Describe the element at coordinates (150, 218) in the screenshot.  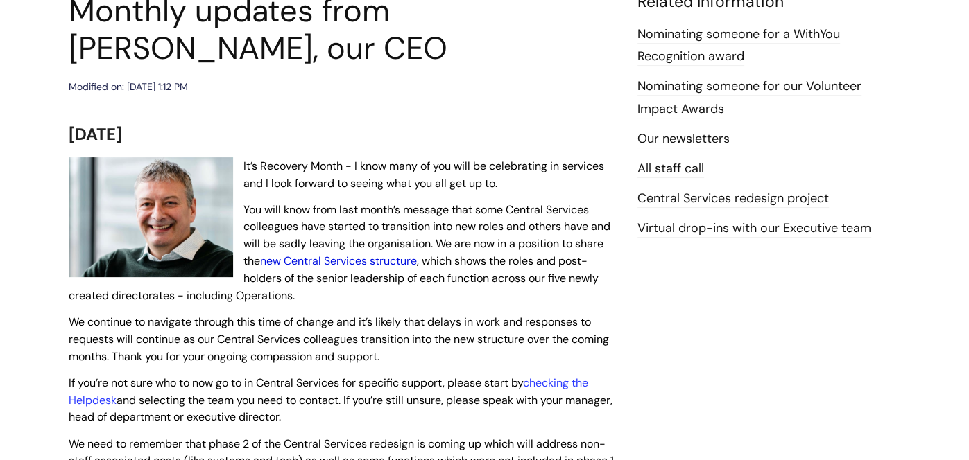
I see `img: WithYou Chief Executive Simon Phillips pictured looking at the camera and smiling` at that location.